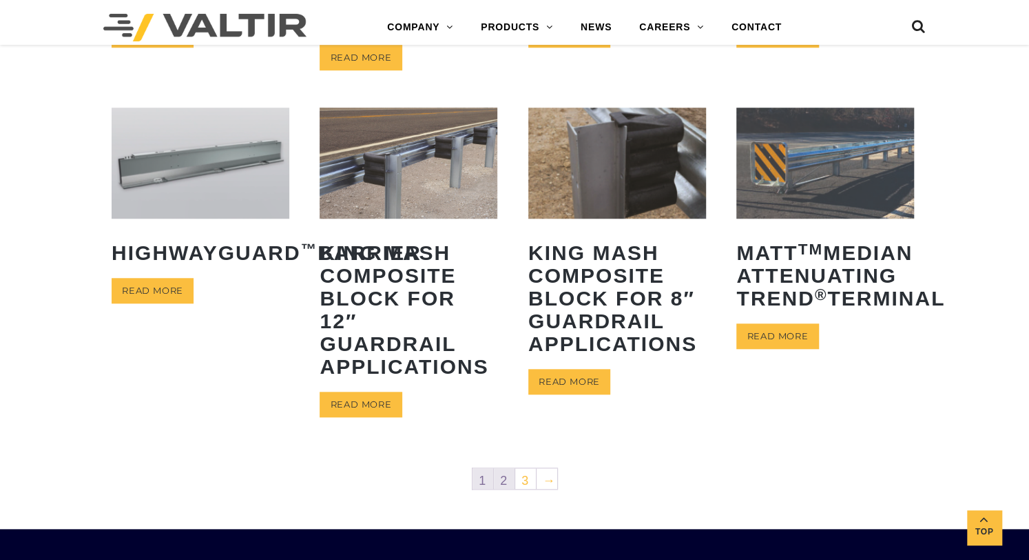  Describe the element at coordinates (420, 28) in the screenshot. I see `a: COMPANY` at that location.